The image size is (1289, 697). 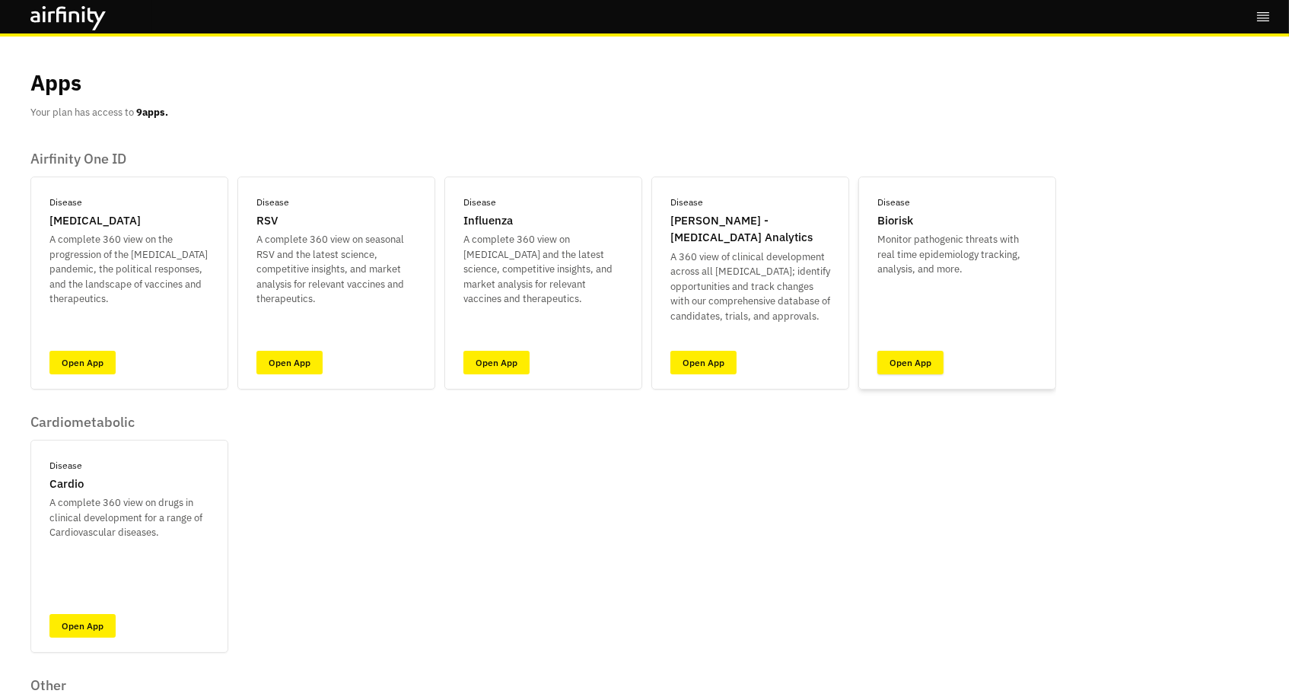 I want to click on p: Apps, so click(x=56, y=83).